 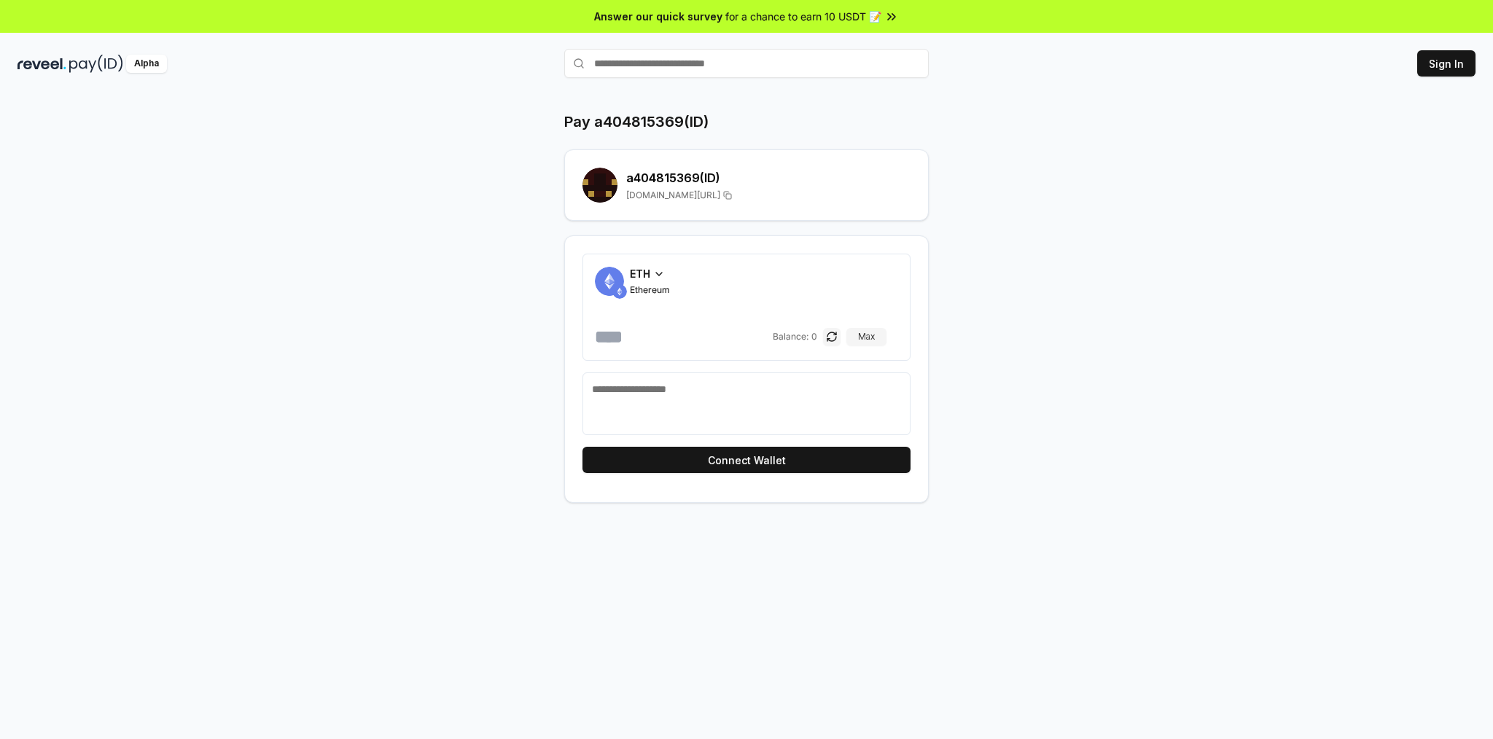 What do you see at coordinates (640, 273) in the screenshot?
I see `span: ETH` at bounding box center [640, 273].